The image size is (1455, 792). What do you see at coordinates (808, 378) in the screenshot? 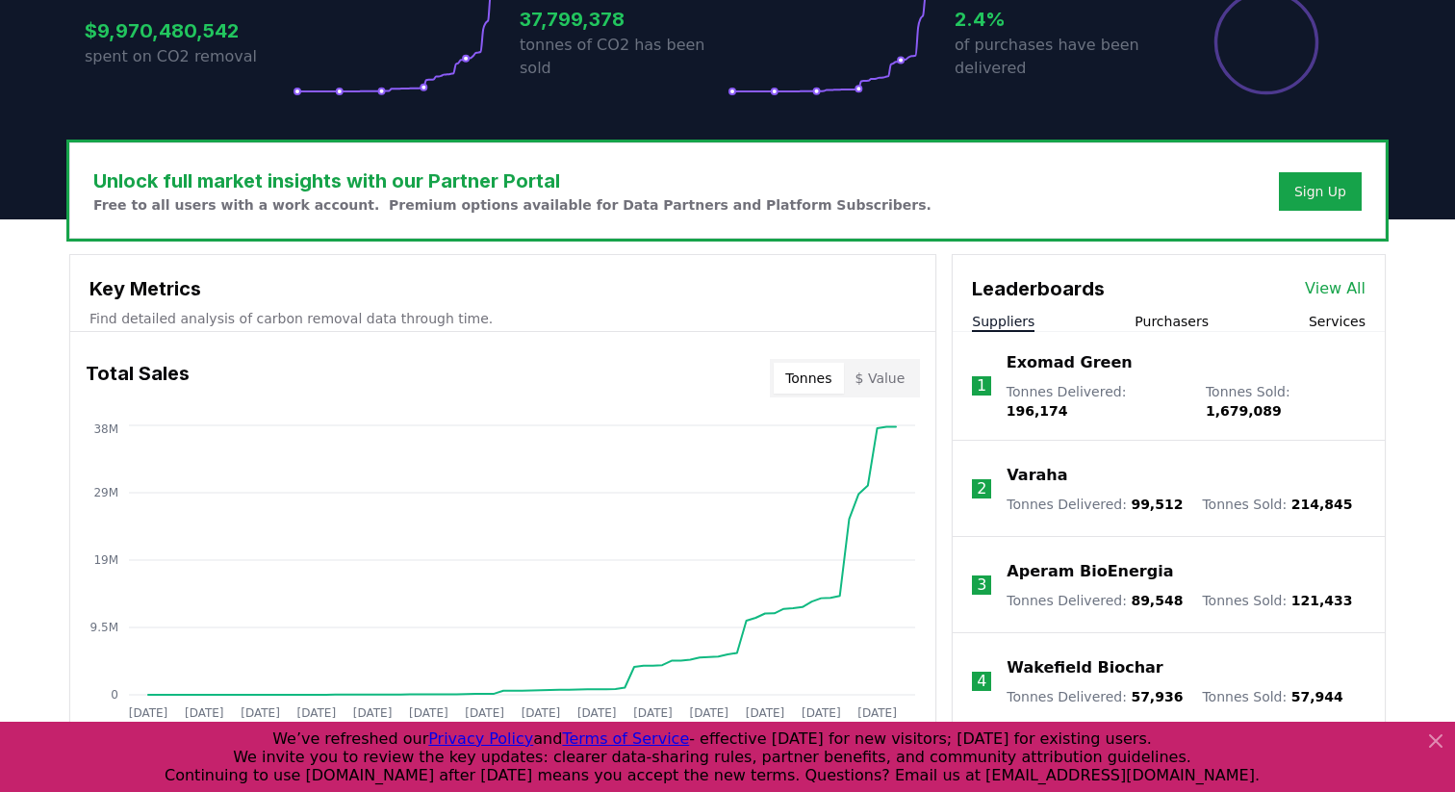
I see `button: Tonnes` at bounding box center [808, 378].